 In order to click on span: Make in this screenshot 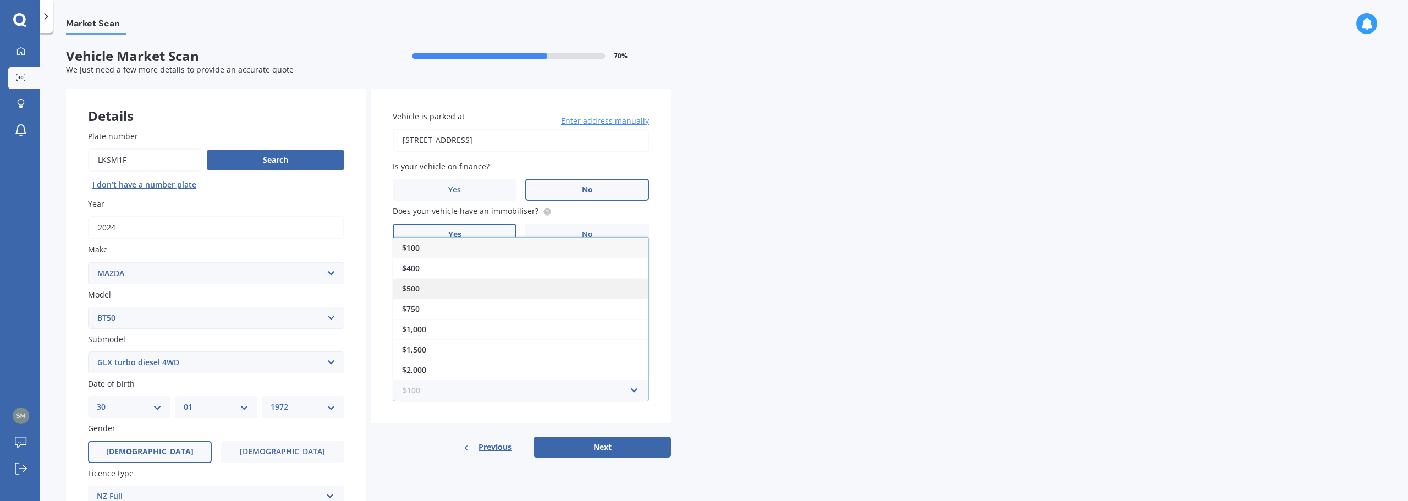, I will do `click(98, 250)`.